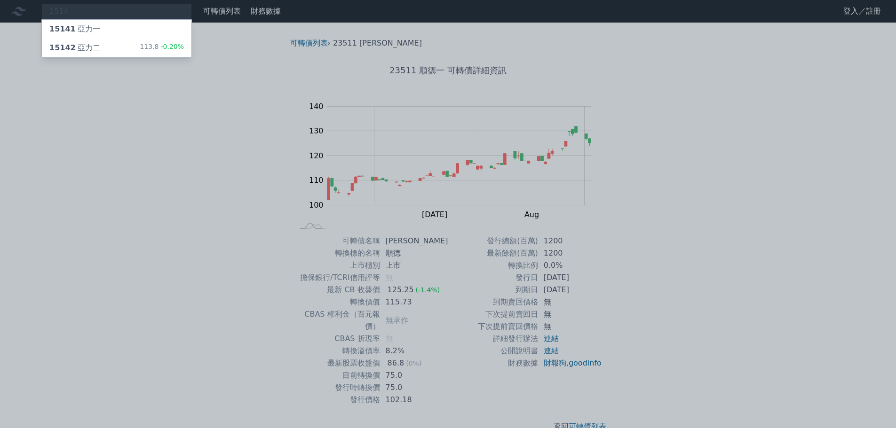  What do you see at coordinates (162, 48) in the screenshot?
I see `div: 113.8` at bounding box center [162, 48].